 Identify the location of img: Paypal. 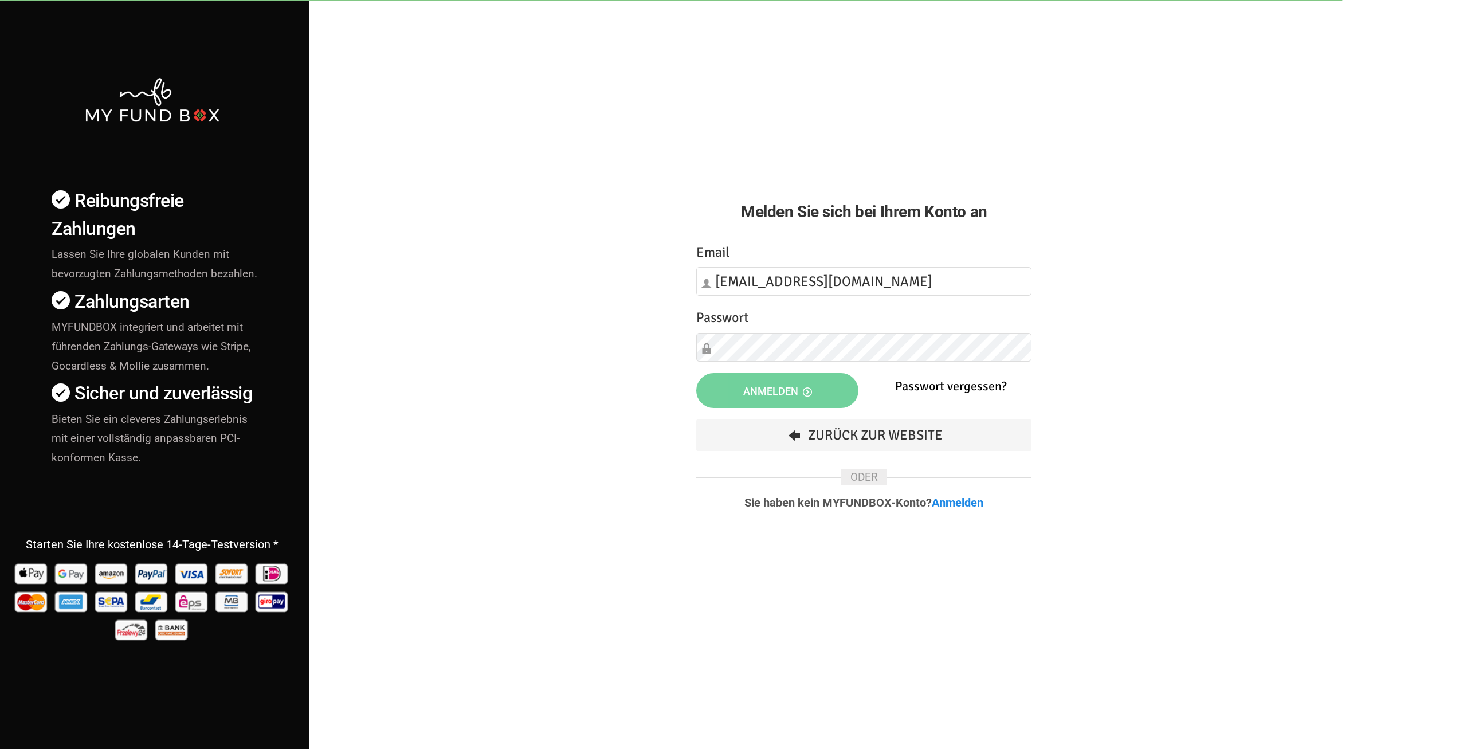
(152, 573).